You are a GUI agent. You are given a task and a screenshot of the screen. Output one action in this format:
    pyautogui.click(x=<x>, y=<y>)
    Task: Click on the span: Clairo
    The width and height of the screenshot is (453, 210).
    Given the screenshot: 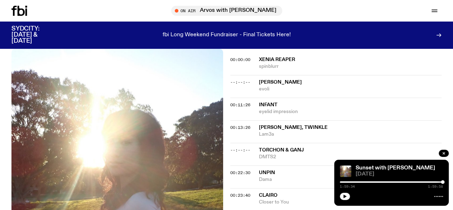 What is the action you would take?
    pyautogui.click(x=268, y=195)
    